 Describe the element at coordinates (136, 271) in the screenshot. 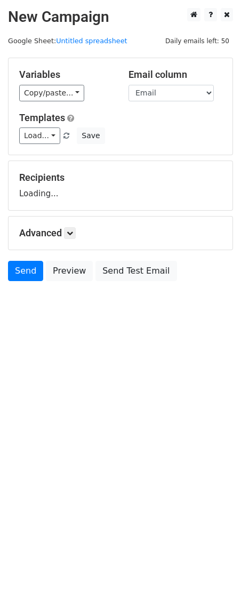

I see `a: Send Test Email` at that location.